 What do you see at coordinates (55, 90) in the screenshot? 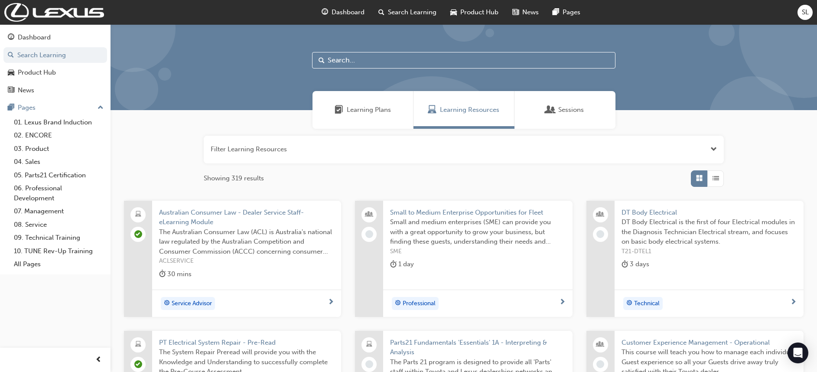
I see `a: News` at bounding box center [55, 90].